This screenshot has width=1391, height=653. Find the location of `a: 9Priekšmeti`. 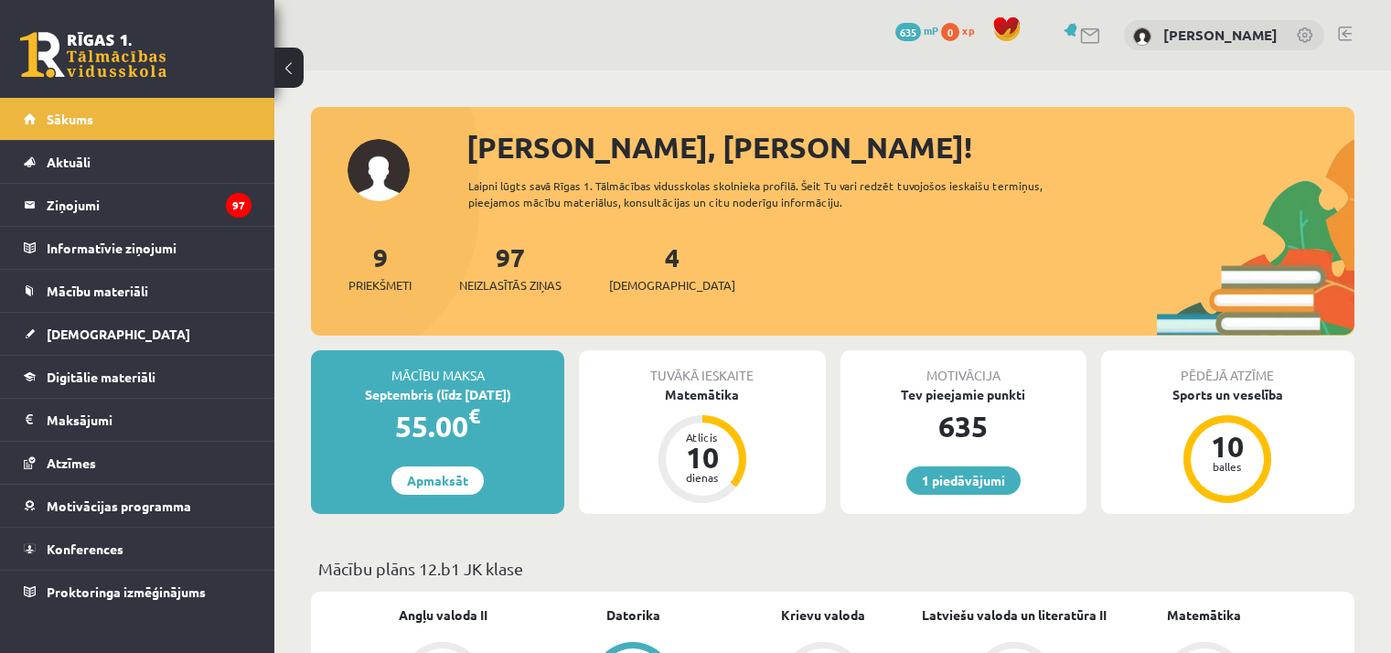

a: 9Priekšmeti is located at coordinates (380, 267).